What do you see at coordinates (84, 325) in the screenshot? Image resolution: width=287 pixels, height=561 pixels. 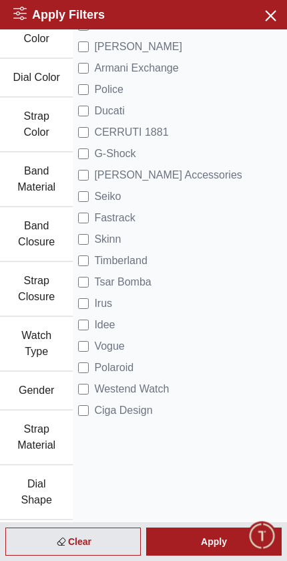 I see `input: Idee` at bounding box center [84, 325].